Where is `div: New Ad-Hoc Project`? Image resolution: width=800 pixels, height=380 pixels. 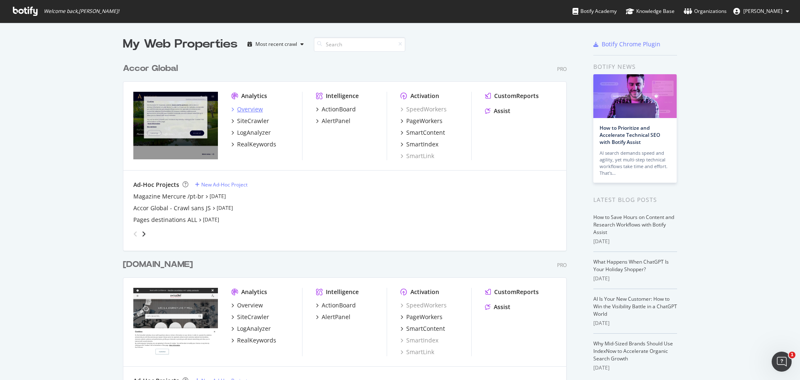
div: New Ad-Hoc Project is located at coordinates (224, 184).